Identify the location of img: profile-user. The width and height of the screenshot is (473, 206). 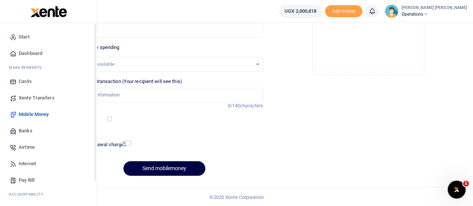
(391, 11).